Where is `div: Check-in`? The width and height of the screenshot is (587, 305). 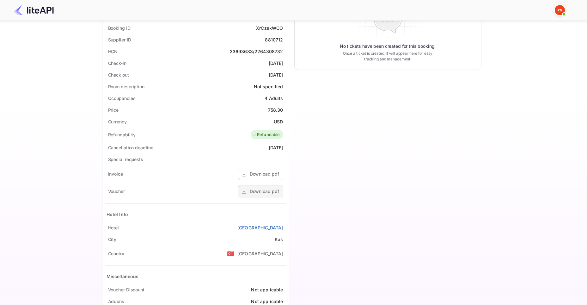 div: Check-in is located at coordinates (117, 63).